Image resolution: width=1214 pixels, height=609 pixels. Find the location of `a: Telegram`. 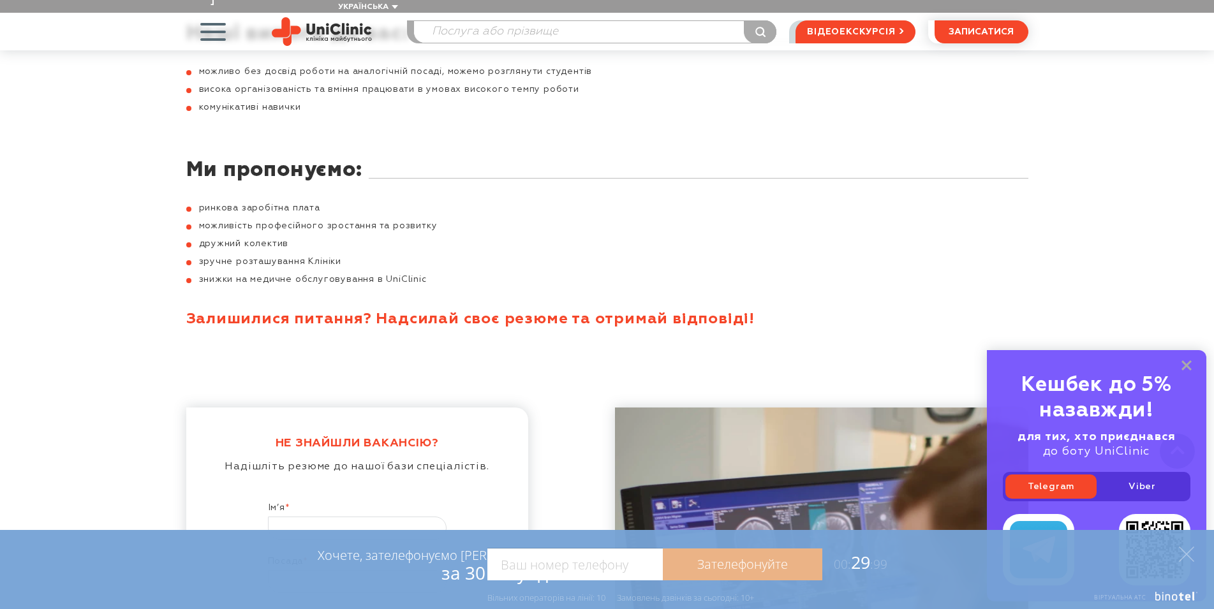

a: Telegram is located at coordinates (1051, 487).